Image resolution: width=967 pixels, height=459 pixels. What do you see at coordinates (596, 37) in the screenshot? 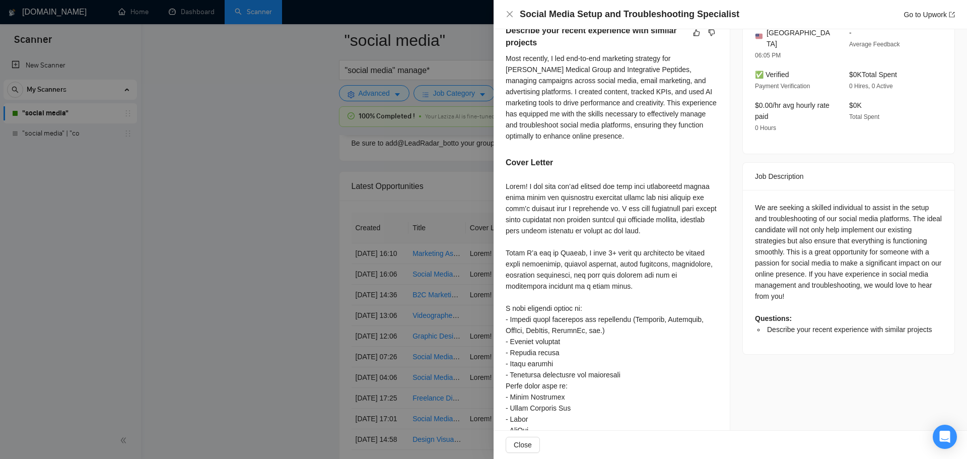
I see `h5: Describe your recent experience with similar projects` at bounding box center [596, 37].